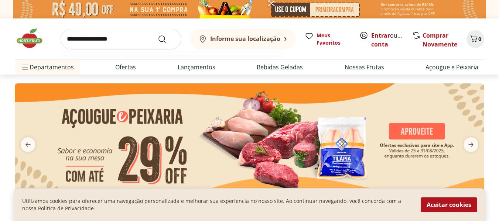 The image size is (499, 221). What do you see at coordinates (475, 39) in the screenshot?
I see `button: Carrinho` at bounding box center [475, 39].